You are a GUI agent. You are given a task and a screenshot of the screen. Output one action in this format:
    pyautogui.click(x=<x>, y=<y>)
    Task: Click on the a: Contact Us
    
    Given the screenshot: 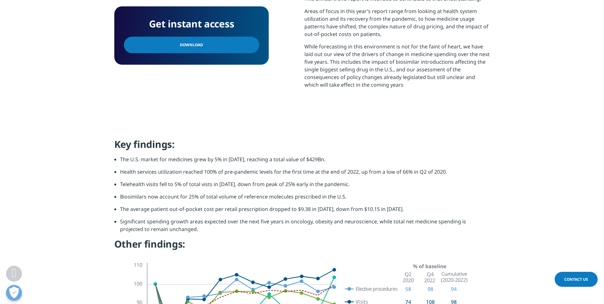 What is the action you would take?
    pyautogui.click(x=576, y=279)
    